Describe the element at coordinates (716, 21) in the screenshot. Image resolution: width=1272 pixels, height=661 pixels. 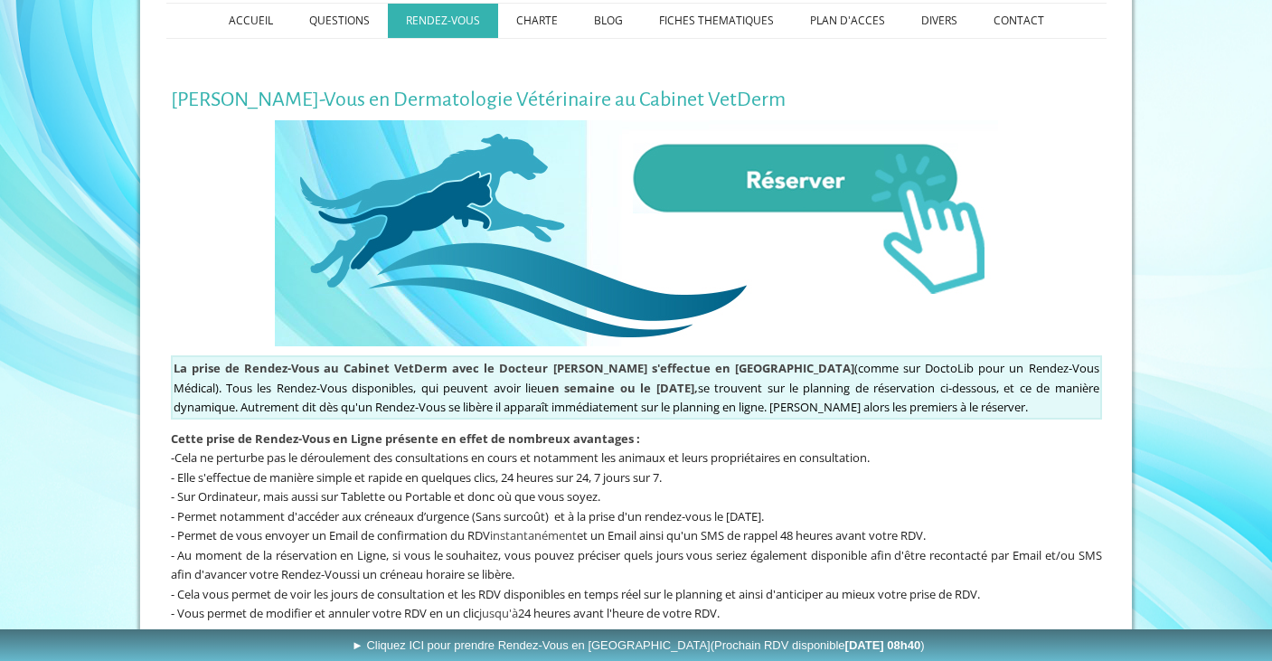
I see `a: FICHES THEMATIQUES` at that location.